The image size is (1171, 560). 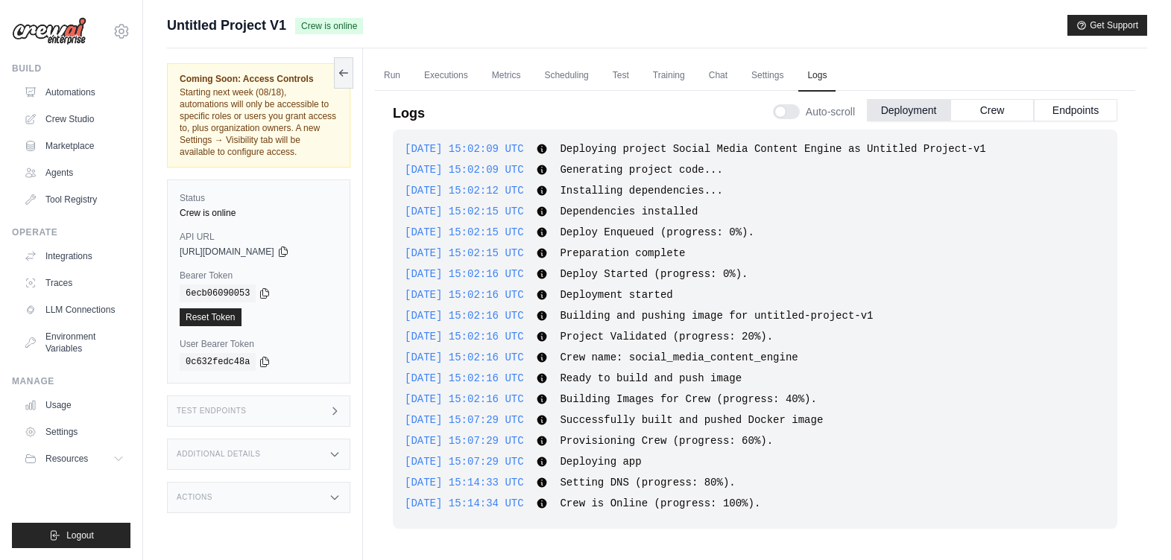 What do you see at coordinates (71, 232) in the screenshot?
I see `div: Operate` at bounding box center [71, 232].